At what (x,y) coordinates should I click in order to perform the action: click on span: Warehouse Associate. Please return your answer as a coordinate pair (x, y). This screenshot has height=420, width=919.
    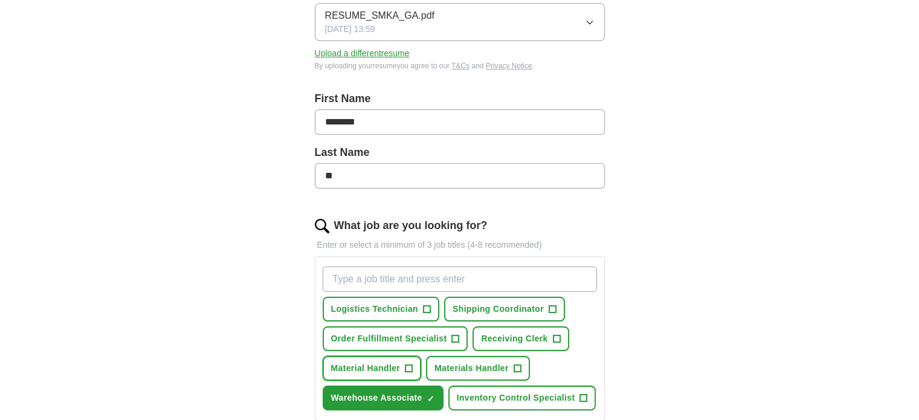
    Looking at the image, I should click on (377, 398).